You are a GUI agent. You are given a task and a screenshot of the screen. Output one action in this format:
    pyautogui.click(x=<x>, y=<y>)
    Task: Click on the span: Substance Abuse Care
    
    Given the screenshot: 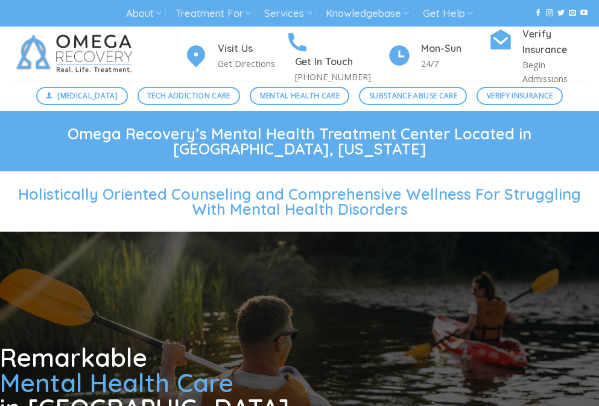 What is the action you would take?
    pyautogui.click(x=413, y=95)
    